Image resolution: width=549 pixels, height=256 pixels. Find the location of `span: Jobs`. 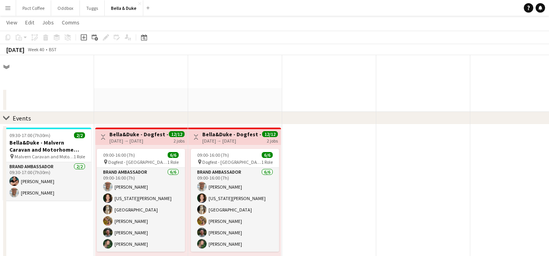

span: Jobs is located at coordinates (48, 22).